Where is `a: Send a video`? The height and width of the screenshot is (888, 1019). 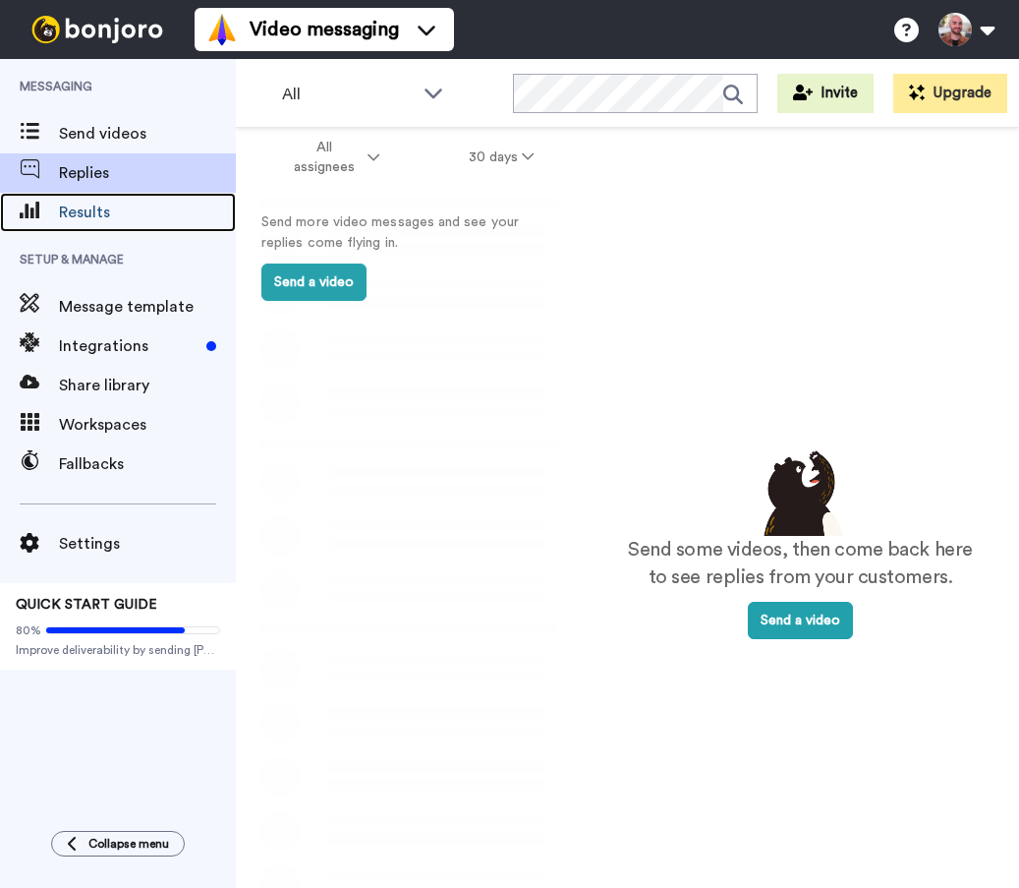
a: Send a video is located at coordinates (800, 620).